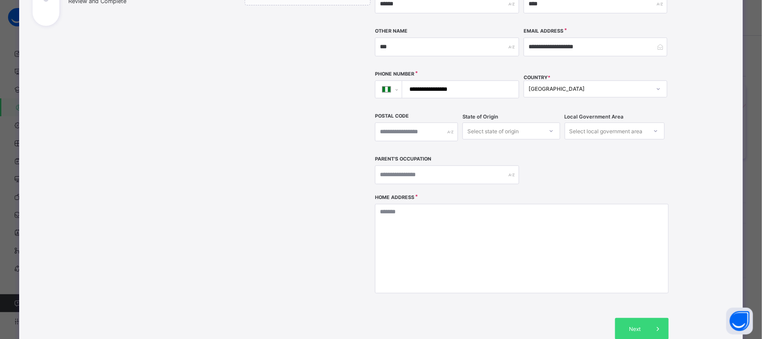 This screenshot has width=762, height=339. I want to click on div: Select state of origin, so click(493, 131).